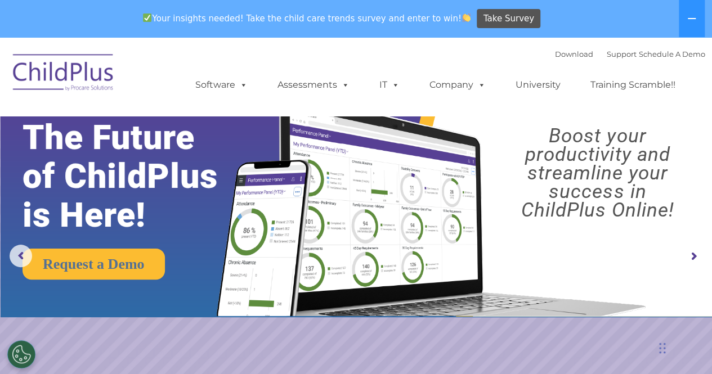  Describe the element at coordinates (180, 124) in the screenshot. I see `span: Phone number` at that location.